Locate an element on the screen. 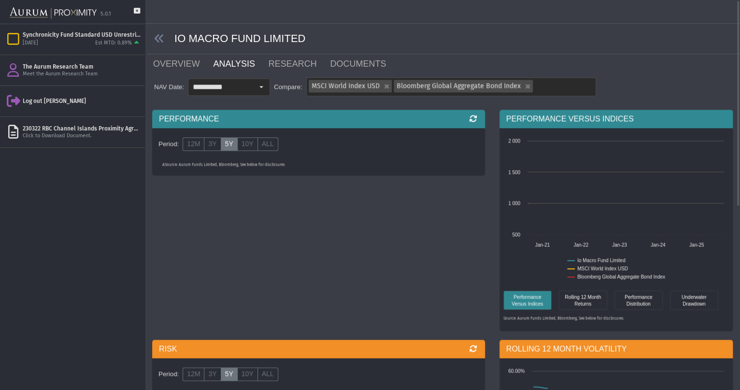 Image resolution: width=740 pixels, height=390 pixels. div: ROLLING 12 MONTH VOLATILITY is located at coordinates (616, 349).